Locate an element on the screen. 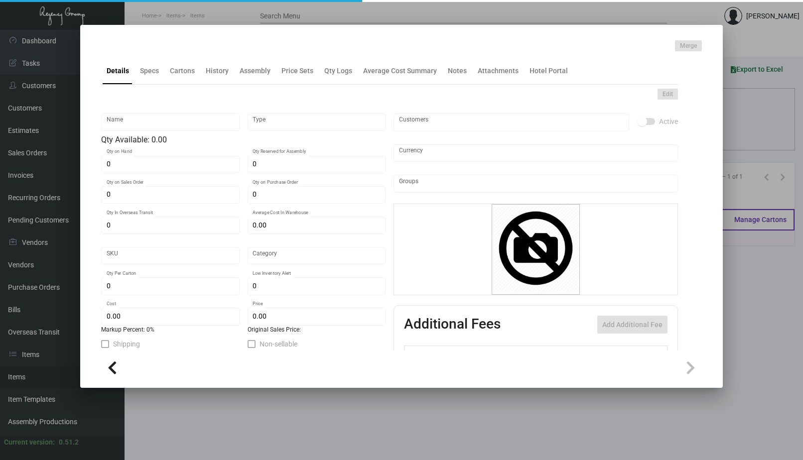  div: Details is located at coordinates (118, 71).